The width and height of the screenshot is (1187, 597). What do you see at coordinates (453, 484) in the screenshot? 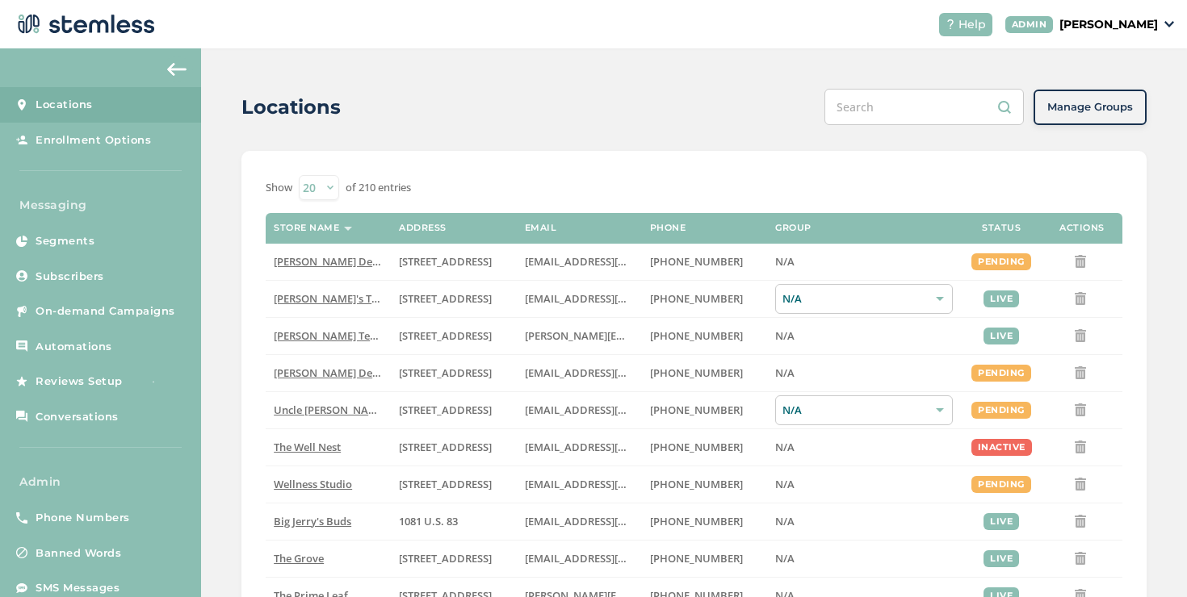
I see `label: 123 Main Street` at bounding box center [453, 484].